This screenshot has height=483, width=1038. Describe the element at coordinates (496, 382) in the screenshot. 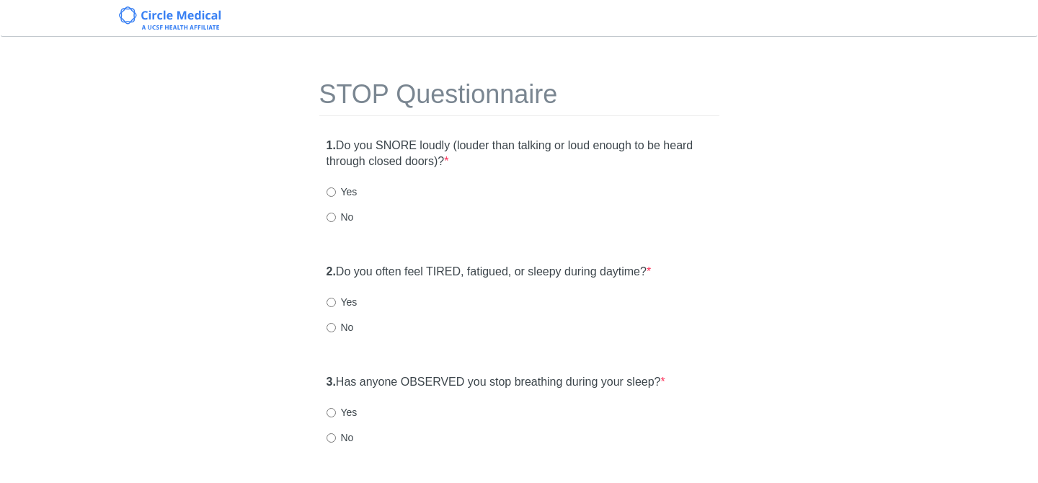

I see `label: Has anyone OBSERVED you stop breathing during your sleep?` at that location.